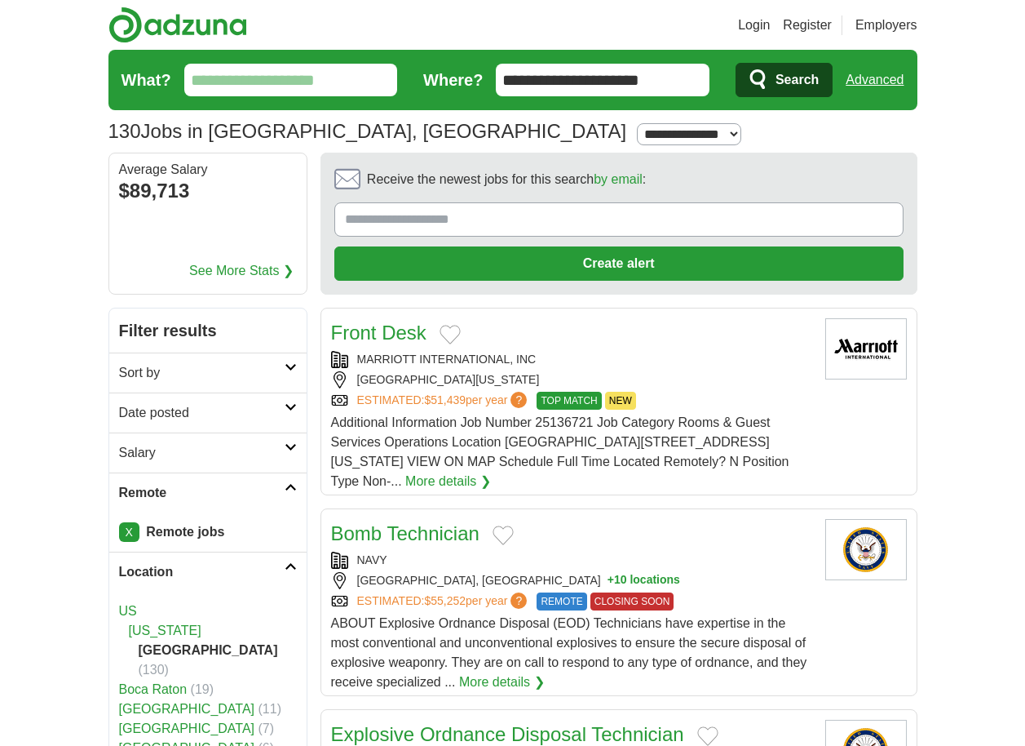 This screenshot has height=746, width=1025. Describe the element at coordinates (208, 452) in the screenshot. I see `a: Salary` at that location.